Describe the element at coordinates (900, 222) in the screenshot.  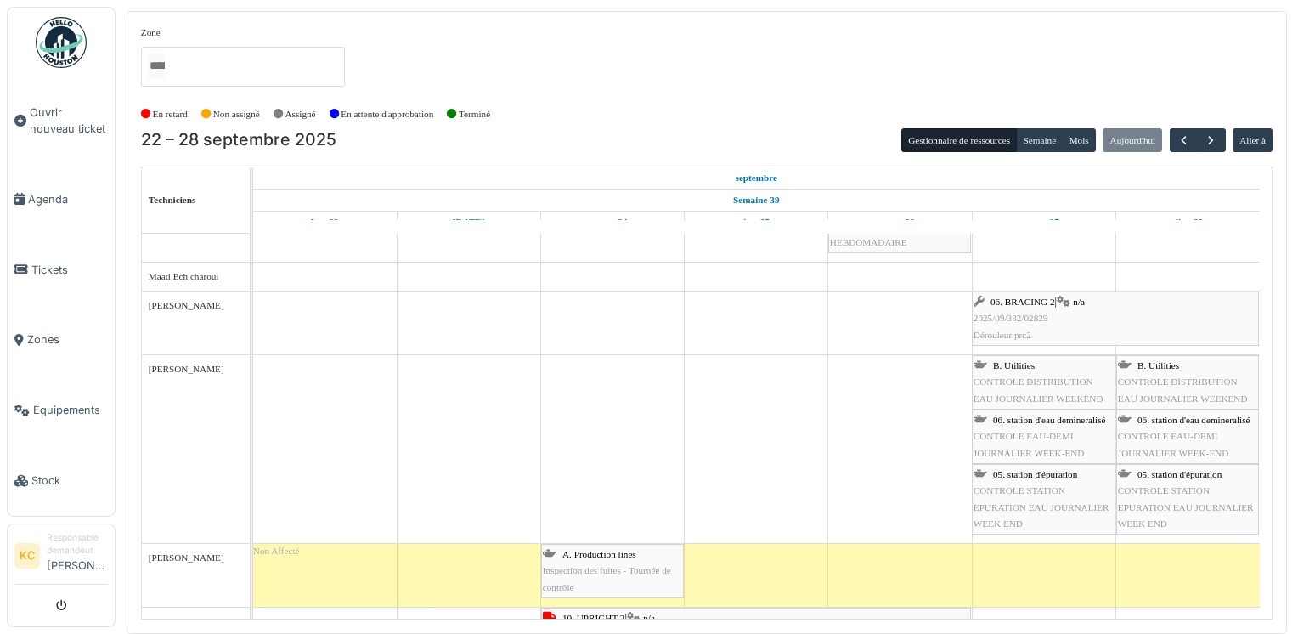
I see `a: 26 septembre 2025` at that location.